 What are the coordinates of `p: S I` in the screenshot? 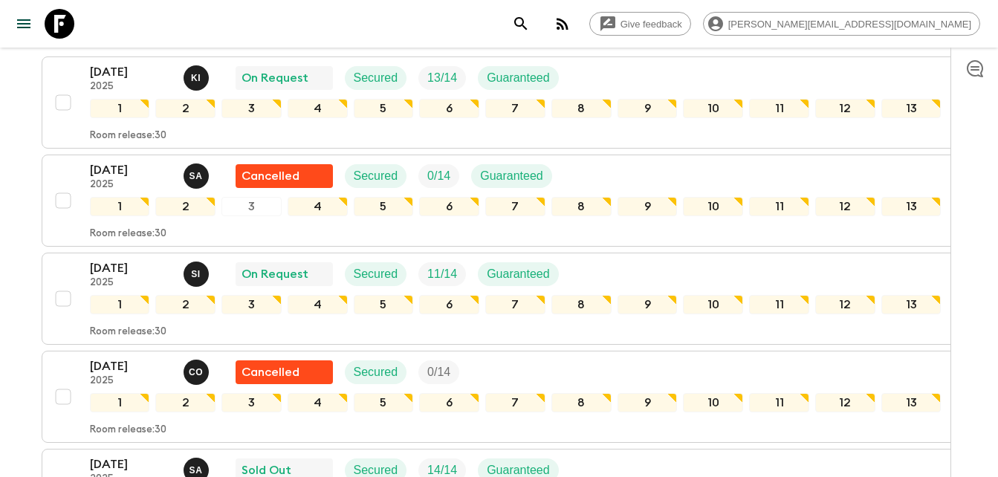 It's located at (195, 274).